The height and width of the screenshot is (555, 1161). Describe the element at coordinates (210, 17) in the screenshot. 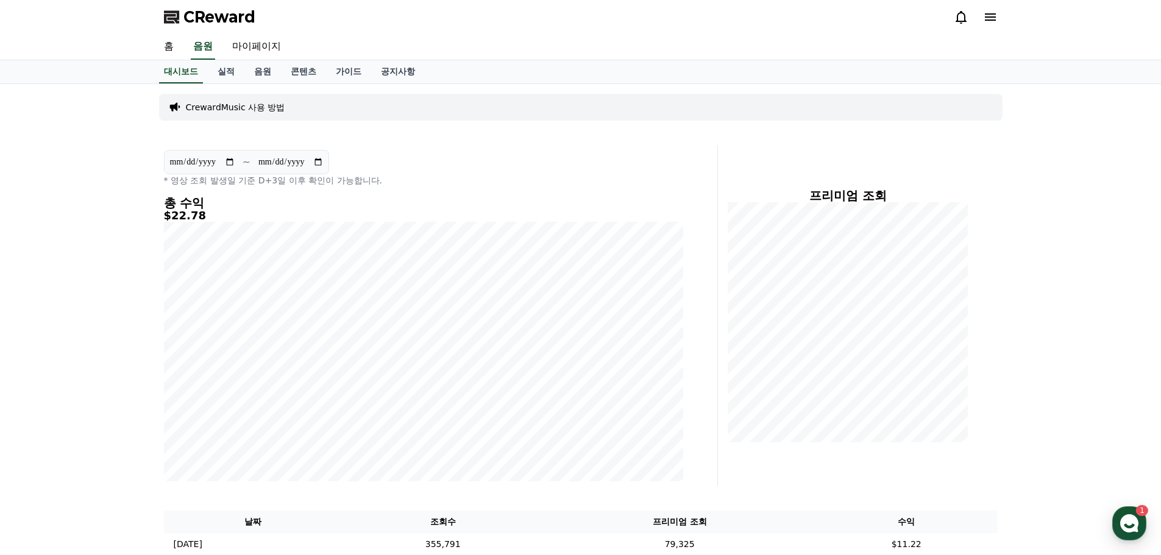

I see `a: CReward` at that location.